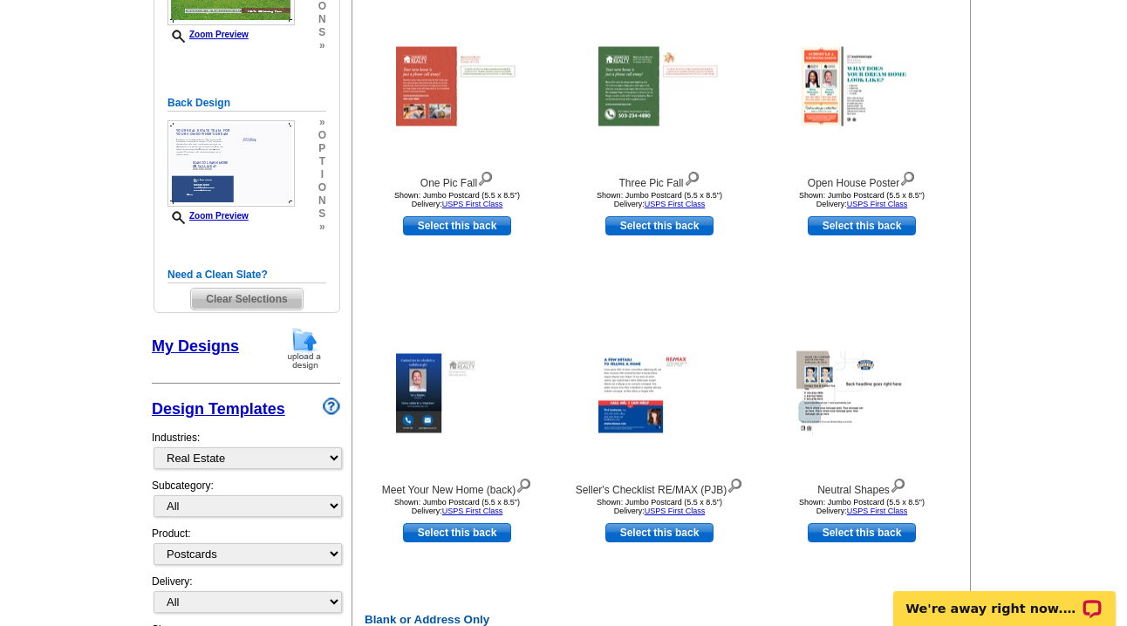 This screenshot has width=1127, height=626. I want to click on div: Seller's Checklist RE/MAX (PJB), so click(659, 486).